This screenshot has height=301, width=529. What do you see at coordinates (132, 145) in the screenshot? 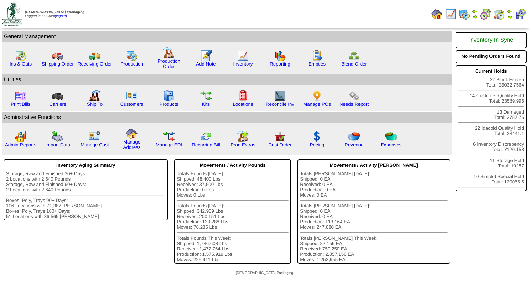
I see `a: Manage Address` at bounding box center [132, 145].